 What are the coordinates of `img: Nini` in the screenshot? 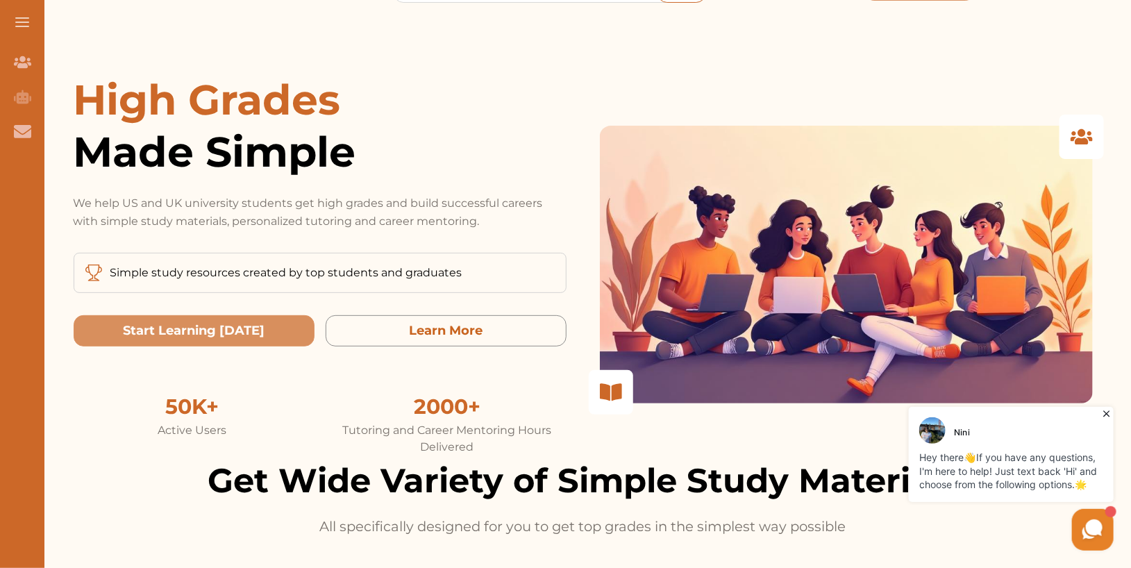 It's located at (135, 27).